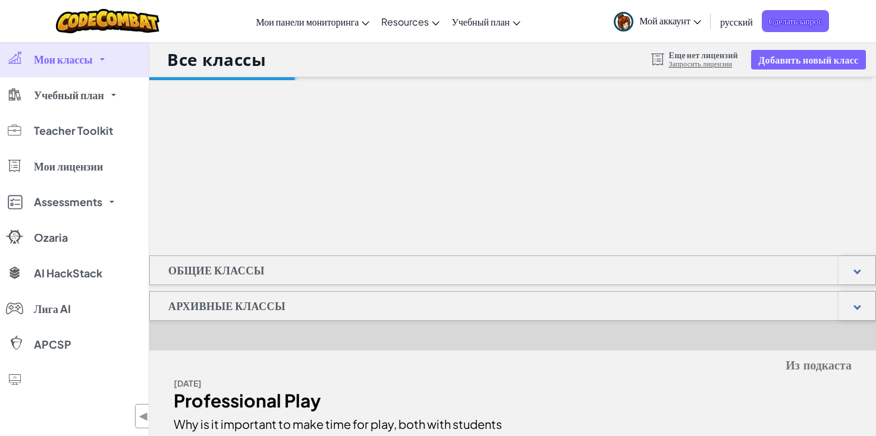 The width and height of the screenshot is (876, 436). I want to click on span: Мои лицензии, so click(68, 166).